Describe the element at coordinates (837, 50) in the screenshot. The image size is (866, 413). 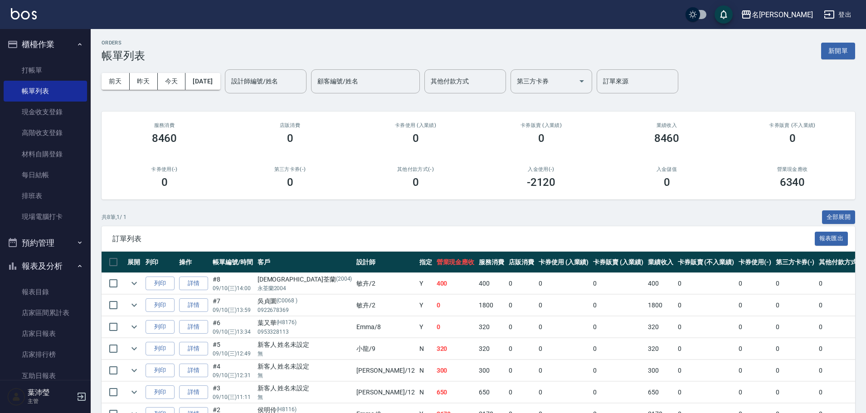
I see `a: 新開單` at that location.